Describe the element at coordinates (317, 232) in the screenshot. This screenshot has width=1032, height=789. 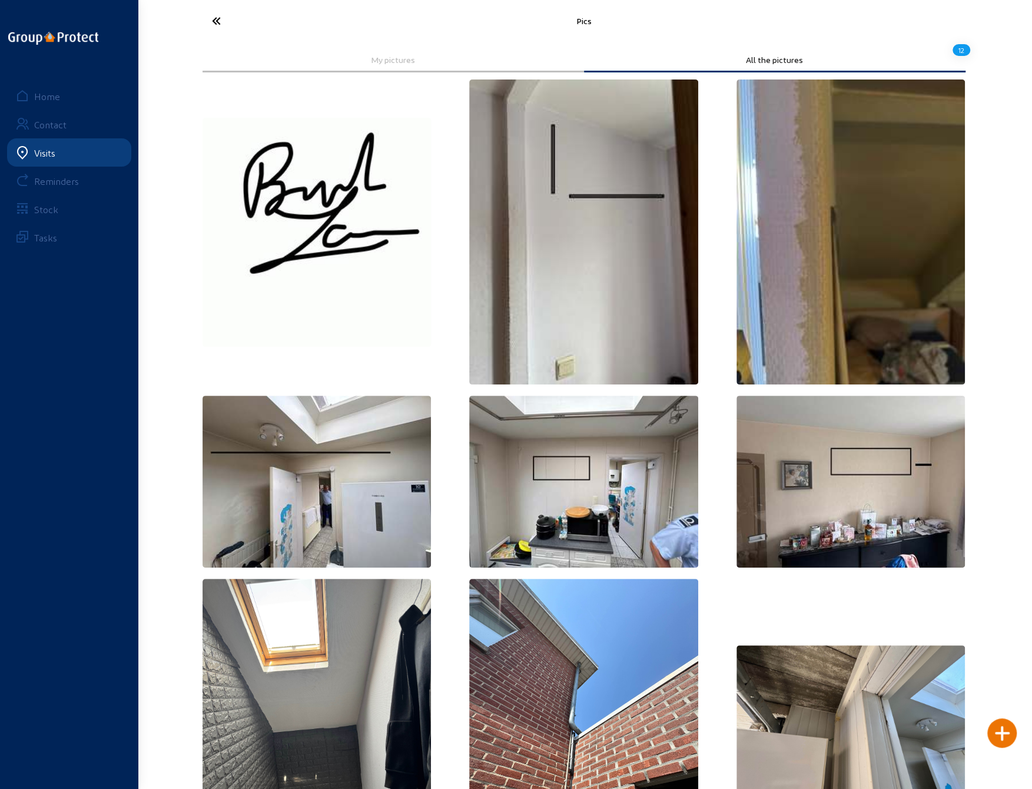
I see `img: thb_5cf7dd91-fb3b-8c95-391f-7beaf7179174.jpeg` at that location.